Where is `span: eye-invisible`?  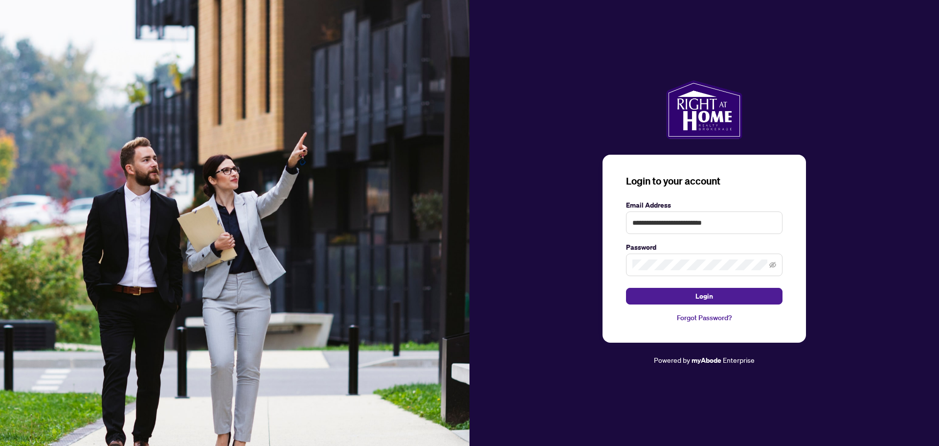 span: eye-invisible is located at coordinates (773, 265).